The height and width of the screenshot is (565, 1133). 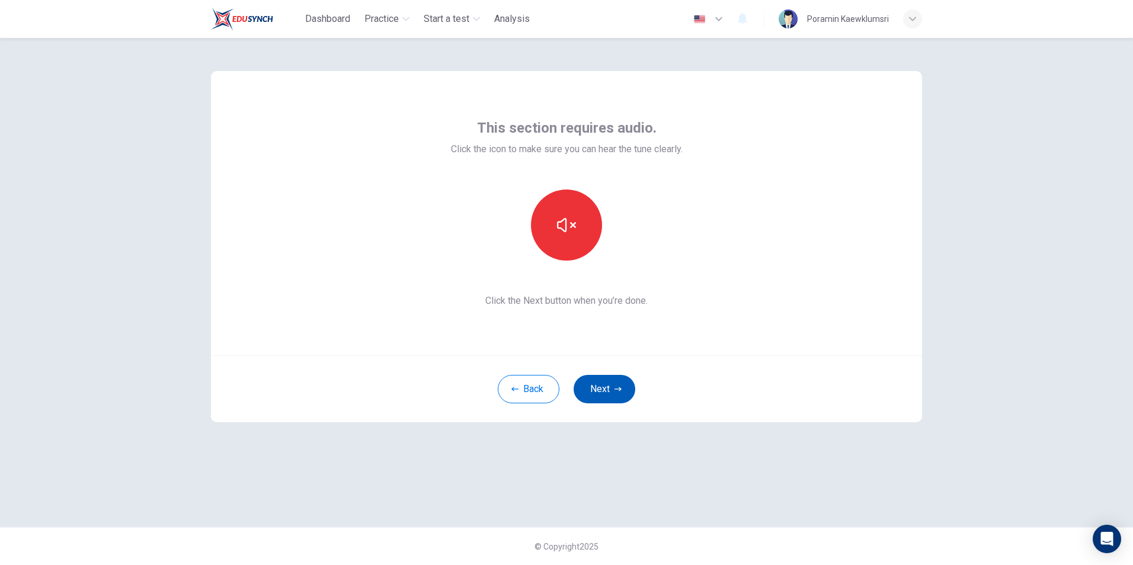 What do you see at coordinates (604, 389) in the screenshot?
I see `button: Next` at bounding box center [604, 389].